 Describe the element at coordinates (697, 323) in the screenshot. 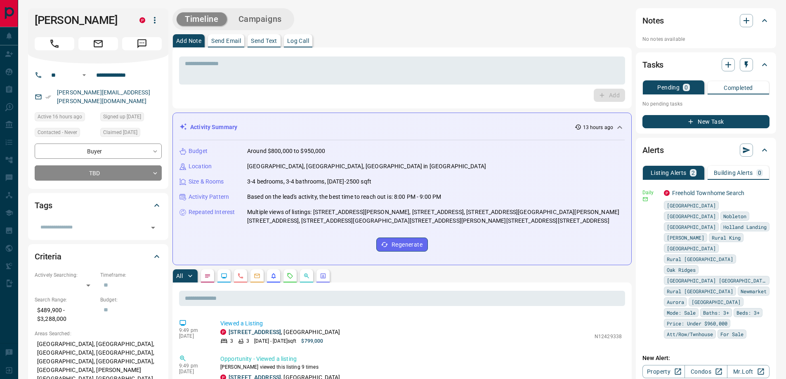

I see `span: Price: Under $960,000` at that location.